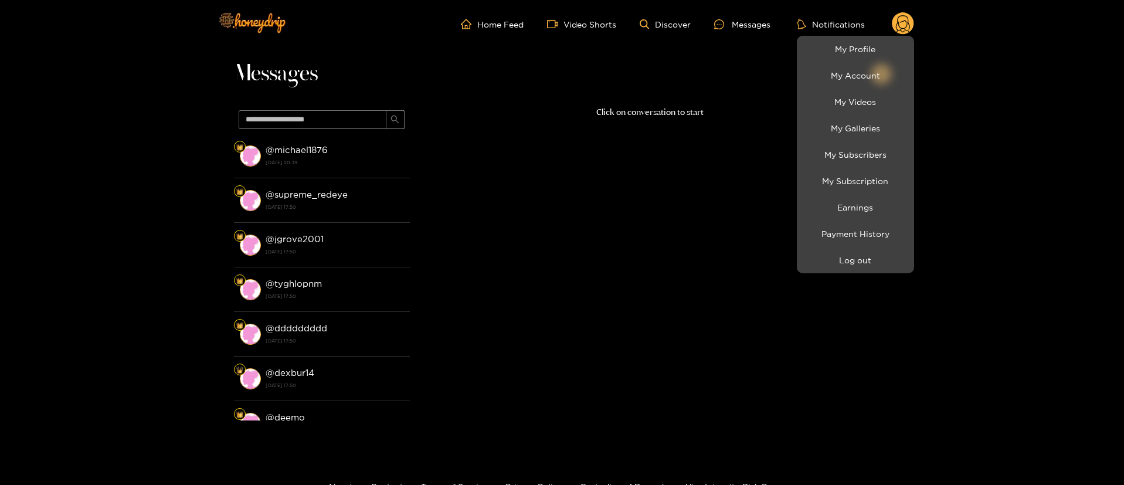  I want to click on a: My Videos, so click(855, 101).